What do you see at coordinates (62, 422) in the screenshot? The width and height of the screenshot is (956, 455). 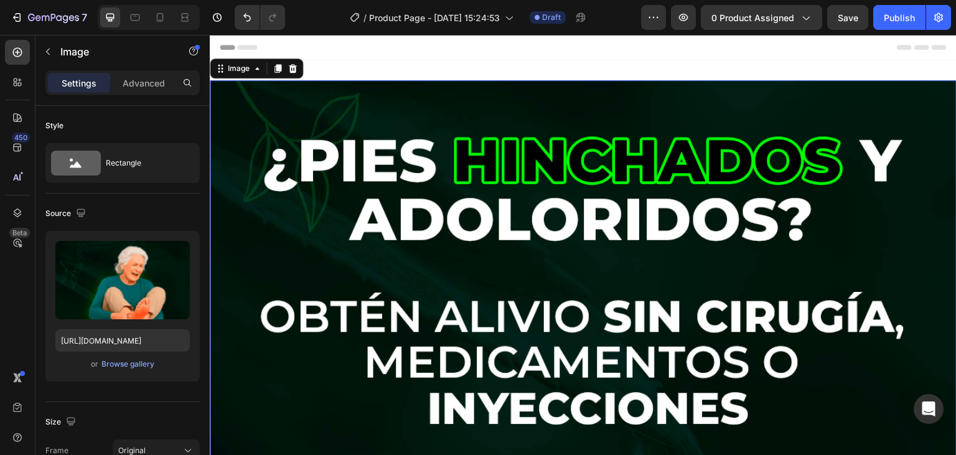 I see `div: Size` at bounding box center [62, 422].